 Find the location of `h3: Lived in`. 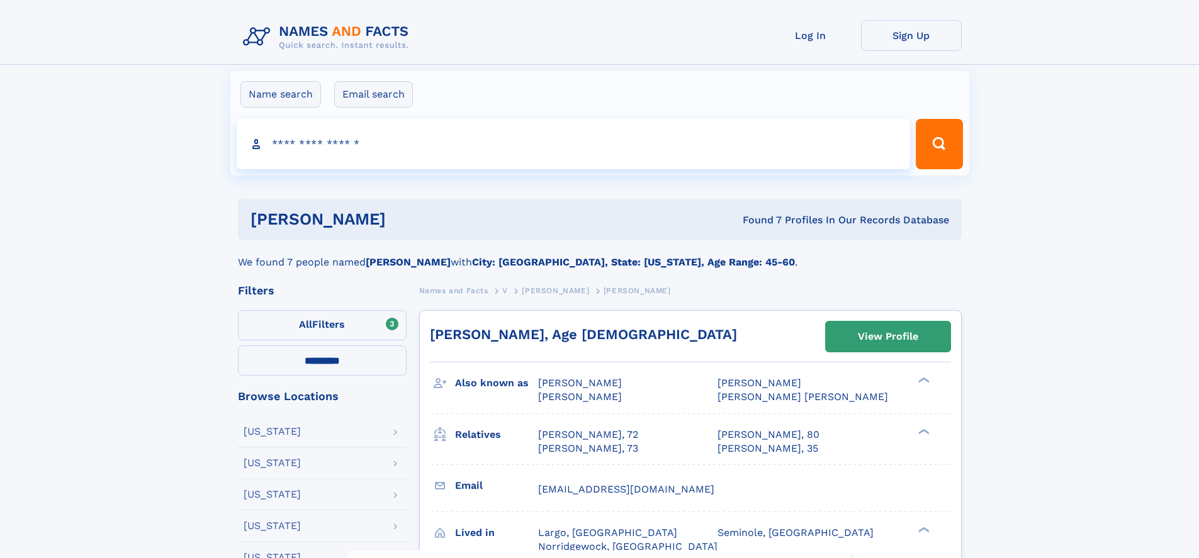

h3: Lived in is located at coordinates (497, 533).